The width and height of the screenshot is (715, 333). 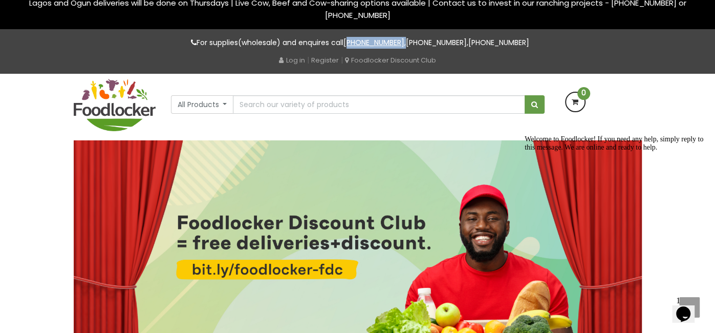 I want to click on img: FoodLocker, so click(x=115, y=105).